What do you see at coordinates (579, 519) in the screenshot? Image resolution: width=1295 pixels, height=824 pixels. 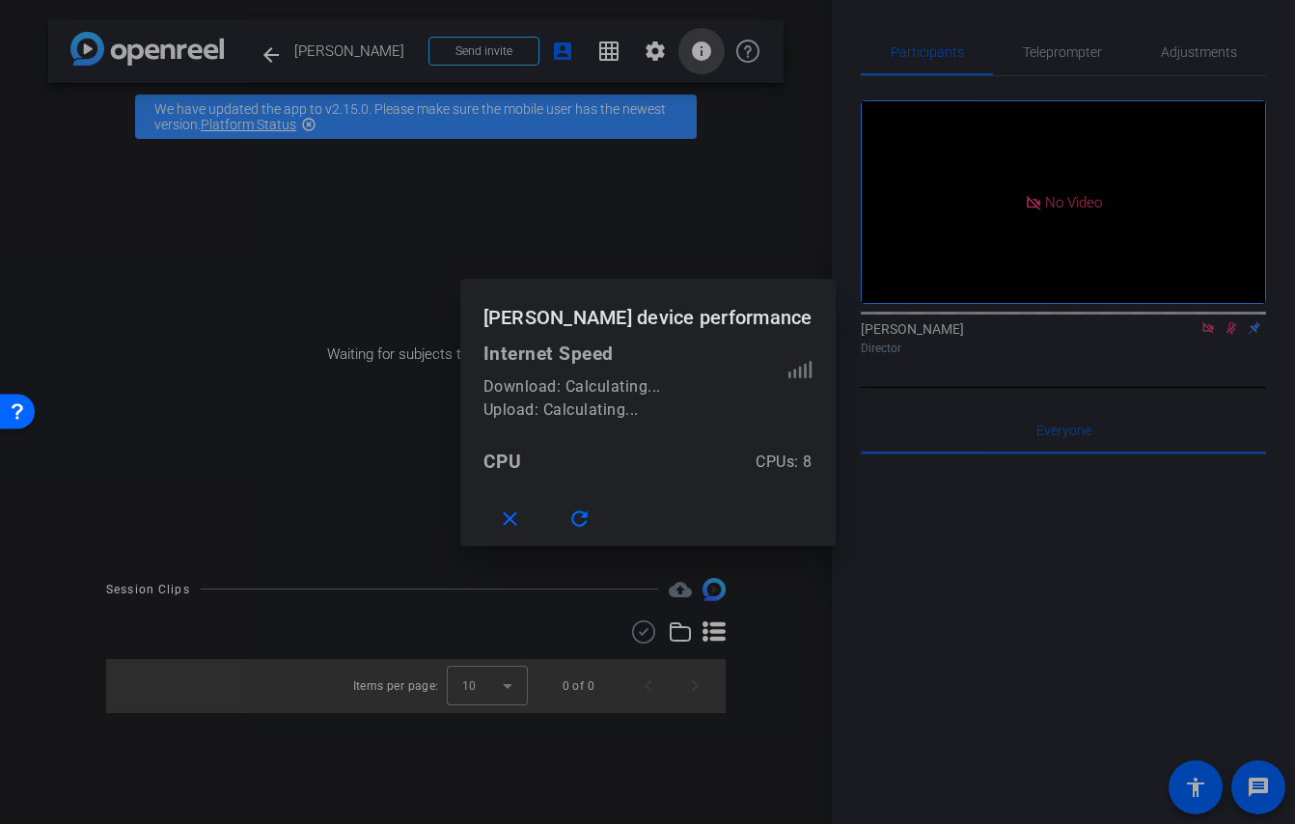 I see `mat-icon: refresh` at bounding box center [579, 519].